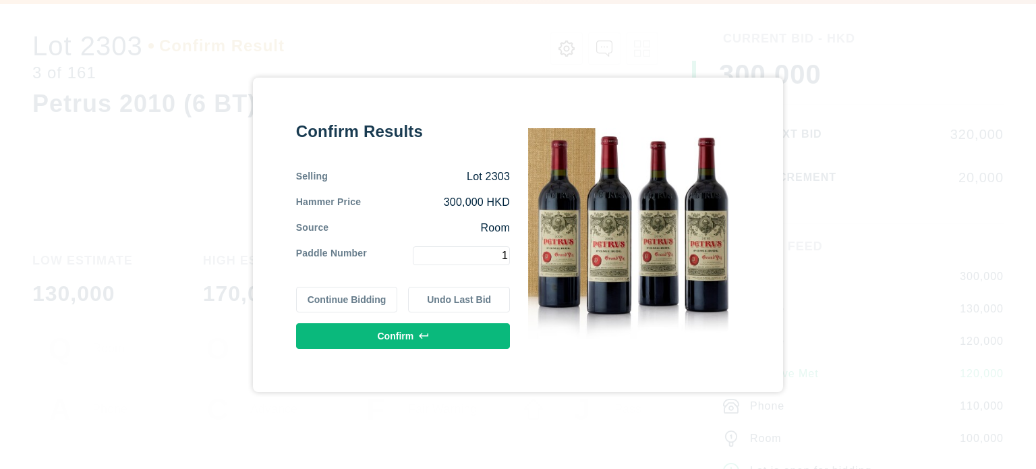 The image size is (1036, 469). I want to click on div: 300,000 HKD, so click(435, 202).